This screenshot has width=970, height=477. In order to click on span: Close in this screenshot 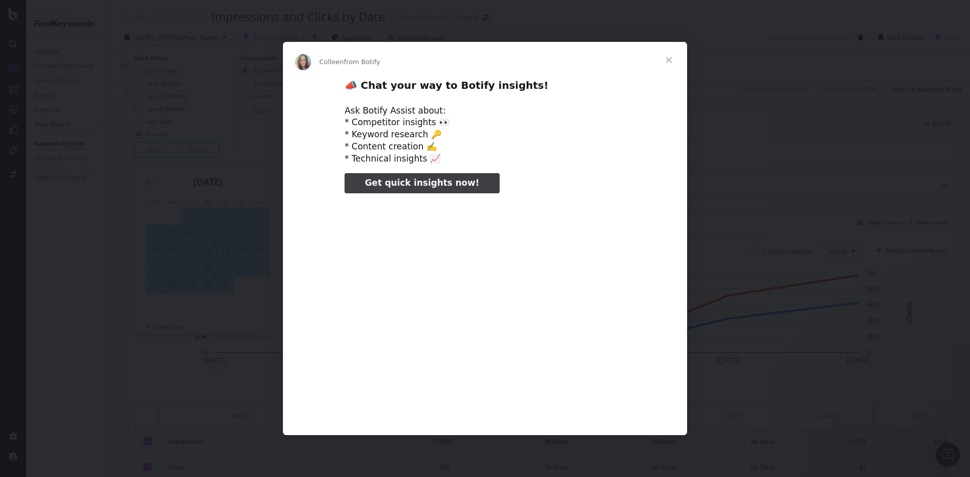, I will do `click(669, 60)`.